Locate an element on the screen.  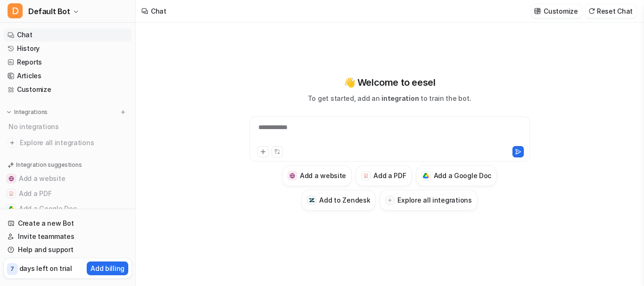
img: customize is located at coordinates (538, 11).